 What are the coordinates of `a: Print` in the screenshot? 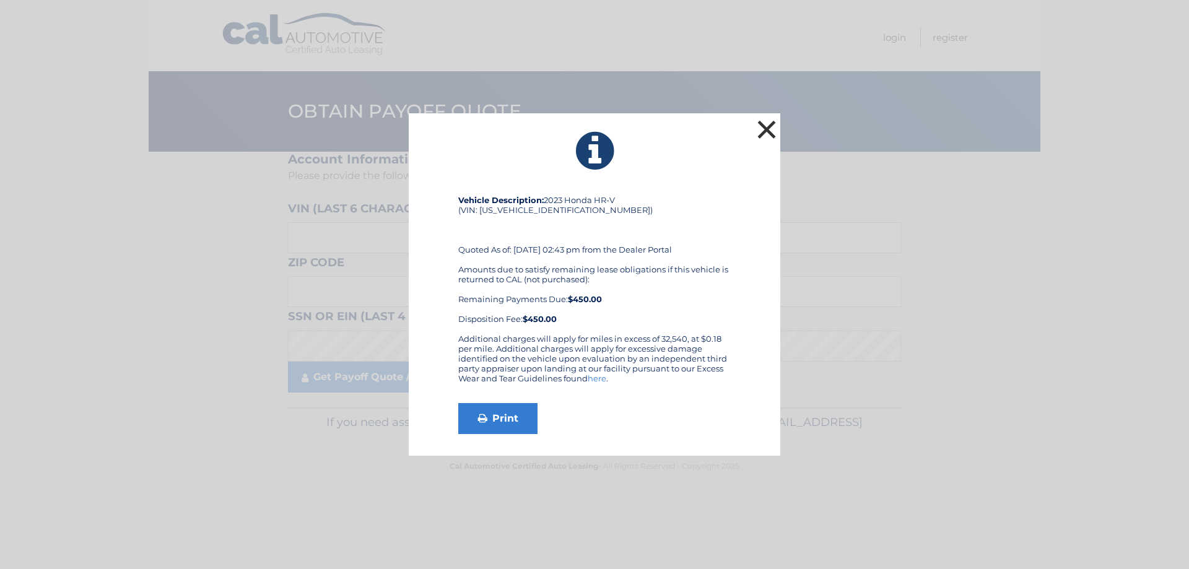 It's located at (498, 419).